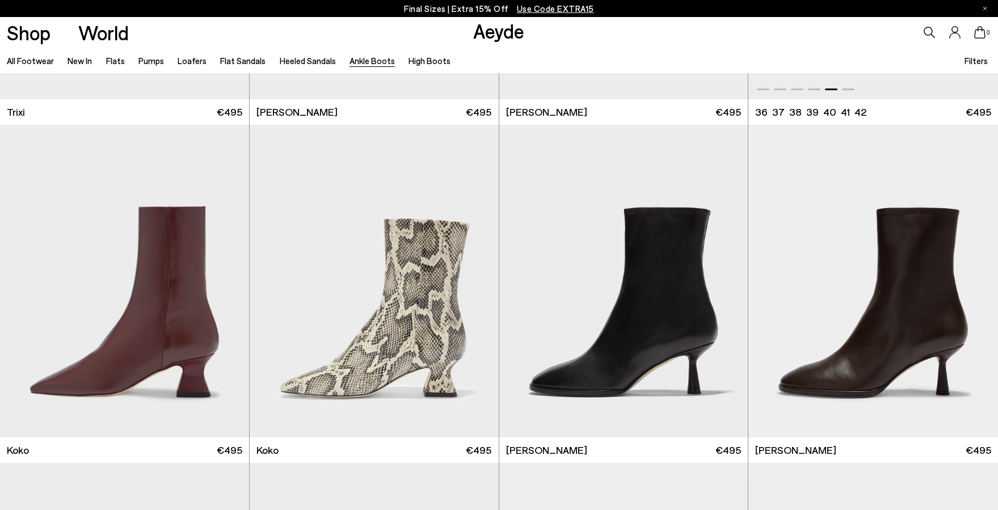 The height and width of the screenshot is (510, 998). What do you see at coordinates (374, 450) in the screenshot?
I see `a: Koko €495` at bounding box center [374, 450].